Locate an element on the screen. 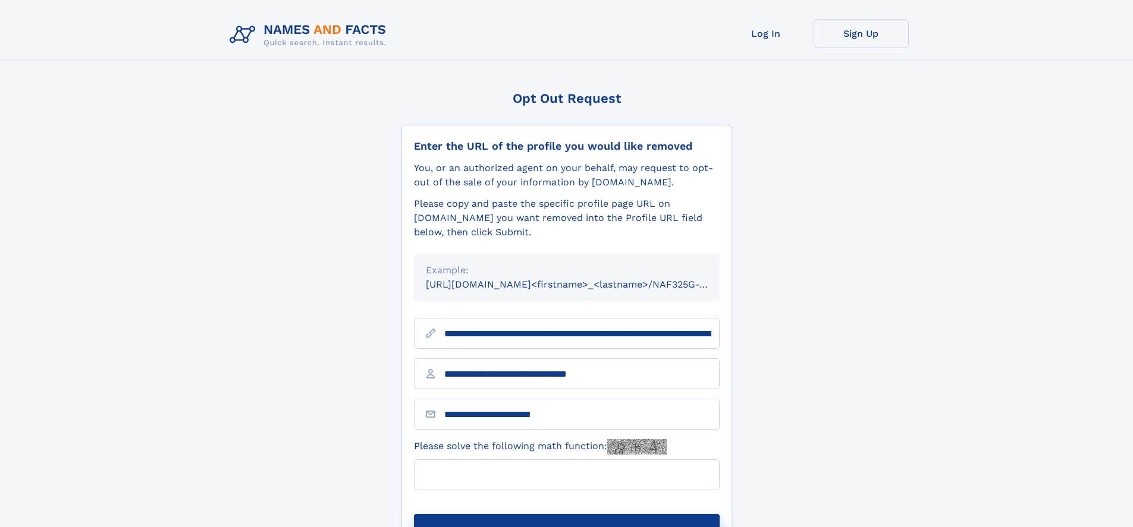 The image size is (1133, 527). div: Opt Out Request is located at coordinates (567, 98).